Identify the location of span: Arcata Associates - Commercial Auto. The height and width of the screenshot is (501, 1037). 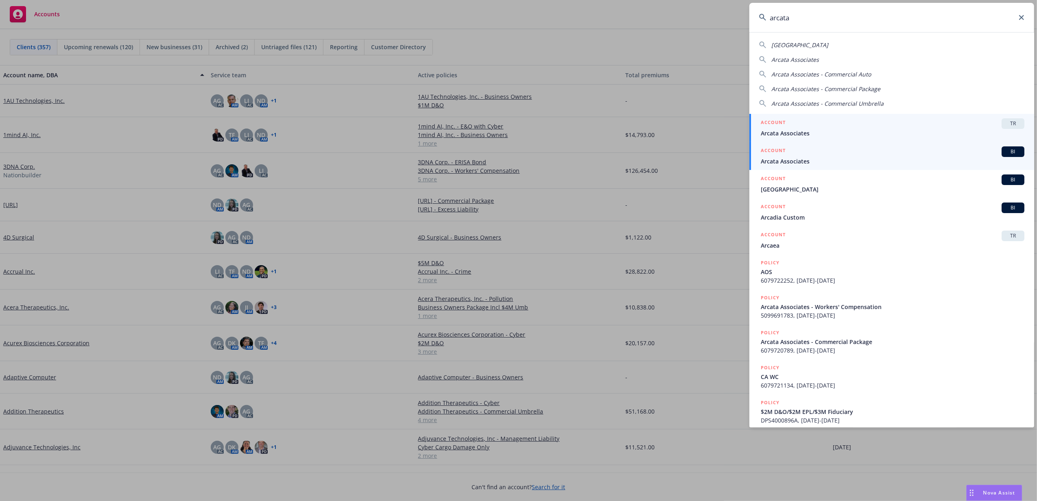
(821, 74).